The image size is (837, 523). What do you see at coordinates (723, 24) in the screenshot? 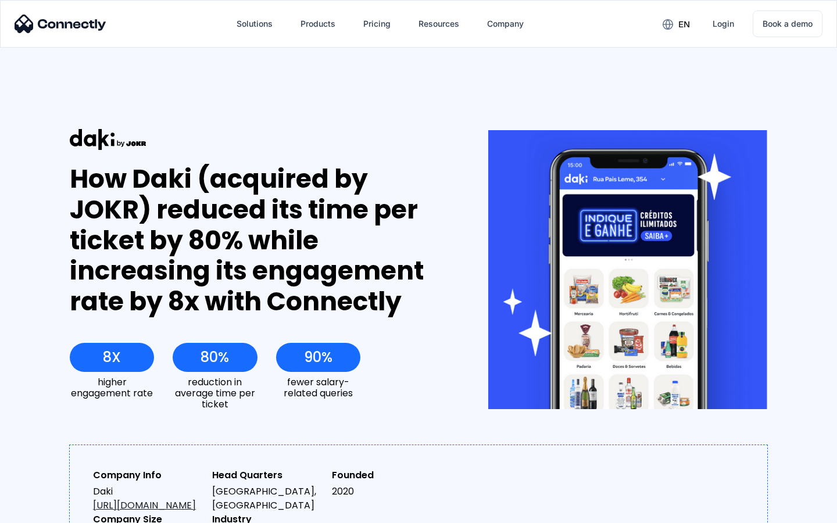
I see `a: Login` at bounding box center [723, 24].